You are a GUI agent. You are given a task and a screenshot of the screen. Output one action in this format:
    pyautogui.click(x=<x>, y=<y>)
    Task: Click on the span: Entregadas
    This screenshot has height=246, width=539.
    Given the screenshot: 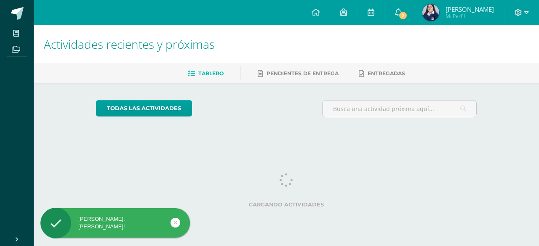 What is the action you would take?
    pyautogui.click(x=386, y=73)
    